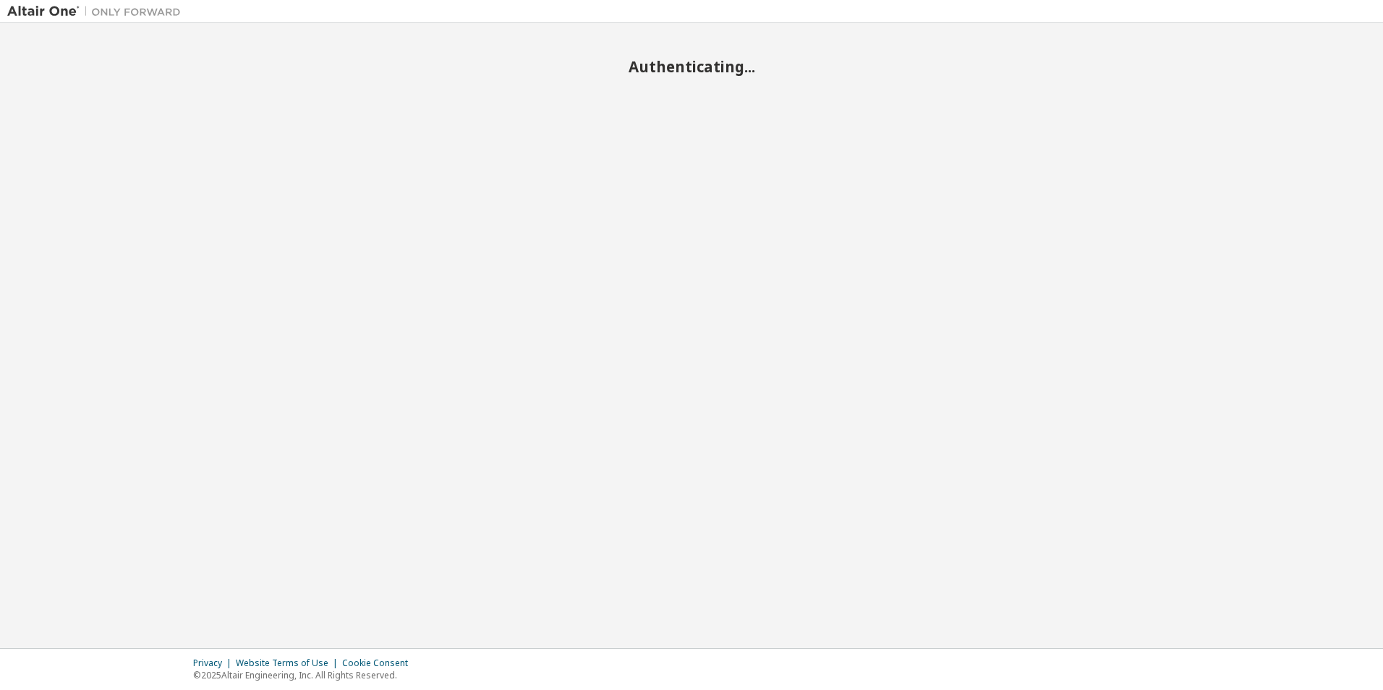 The height and width of the screenshot is (690, 1383). Describe the element at coordinates (379, 663) in the screenshot. I see `div: Cookie Consent` at that location.